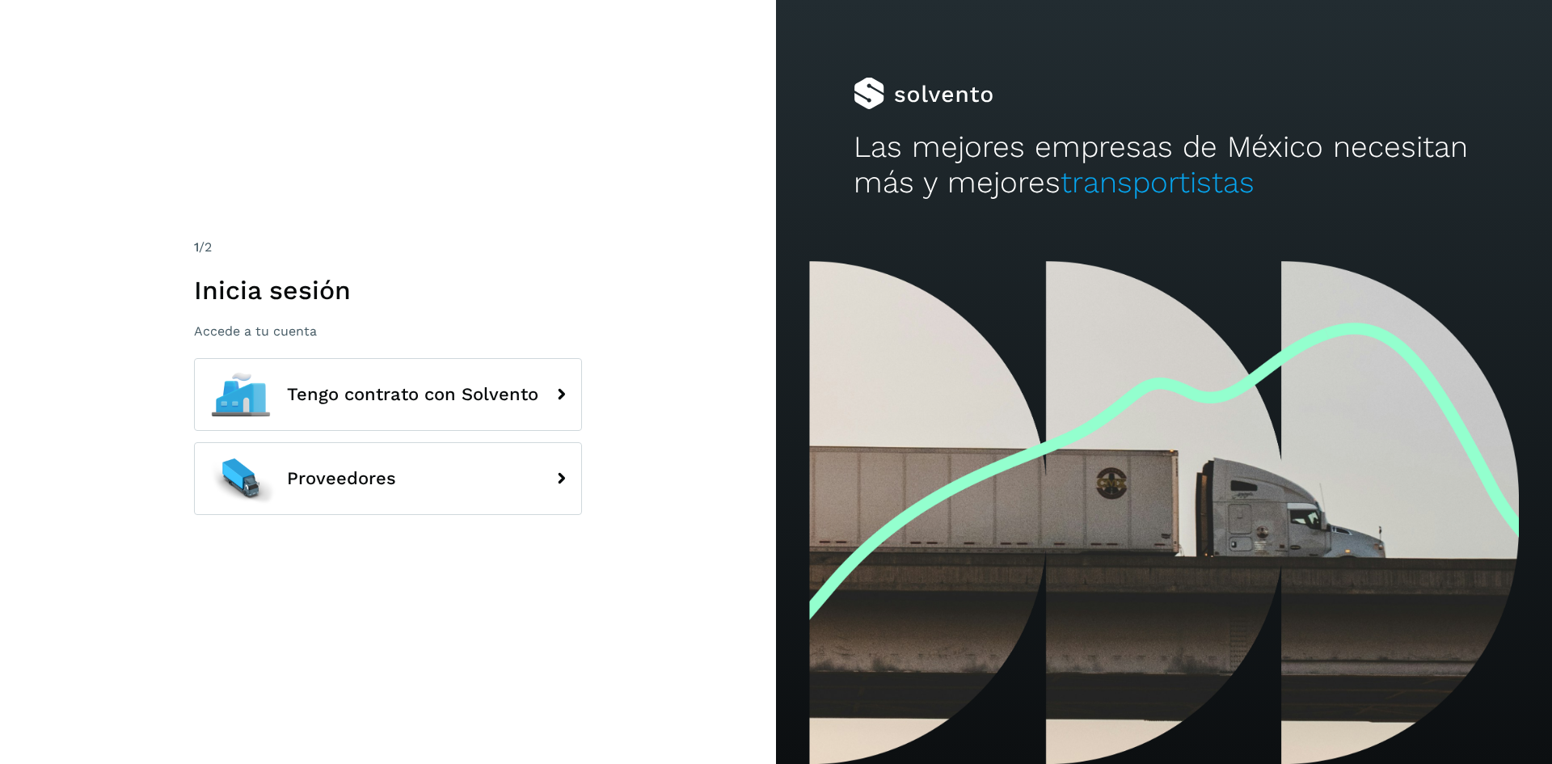 The height and width of the screenshot is (764, 1552). I want to click on button: Proveedores, so click(388, 479).